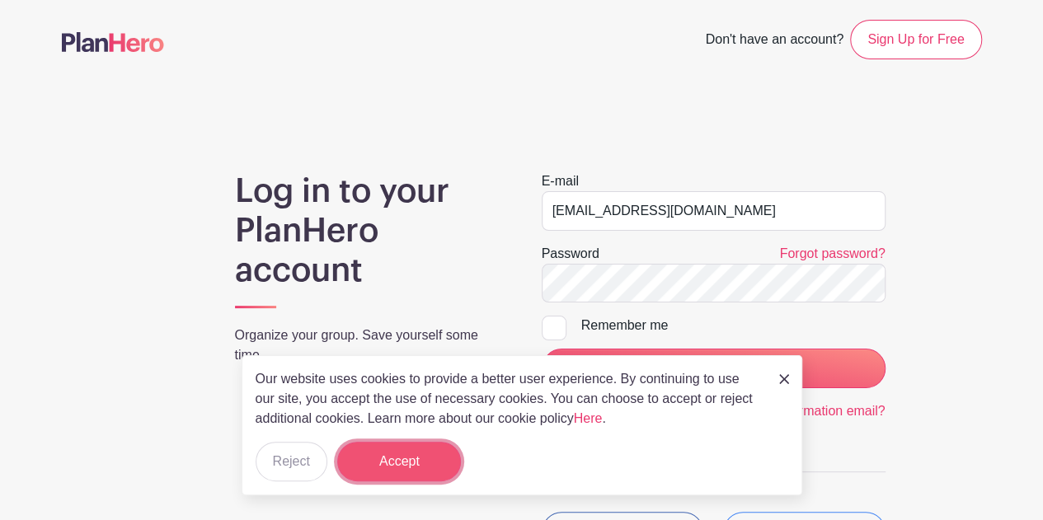 The width and height of the screenshot is (1043, 520). Describe the element at coordinates (713, 369) in the screenshot. I see `input: LOG IN` at that location.